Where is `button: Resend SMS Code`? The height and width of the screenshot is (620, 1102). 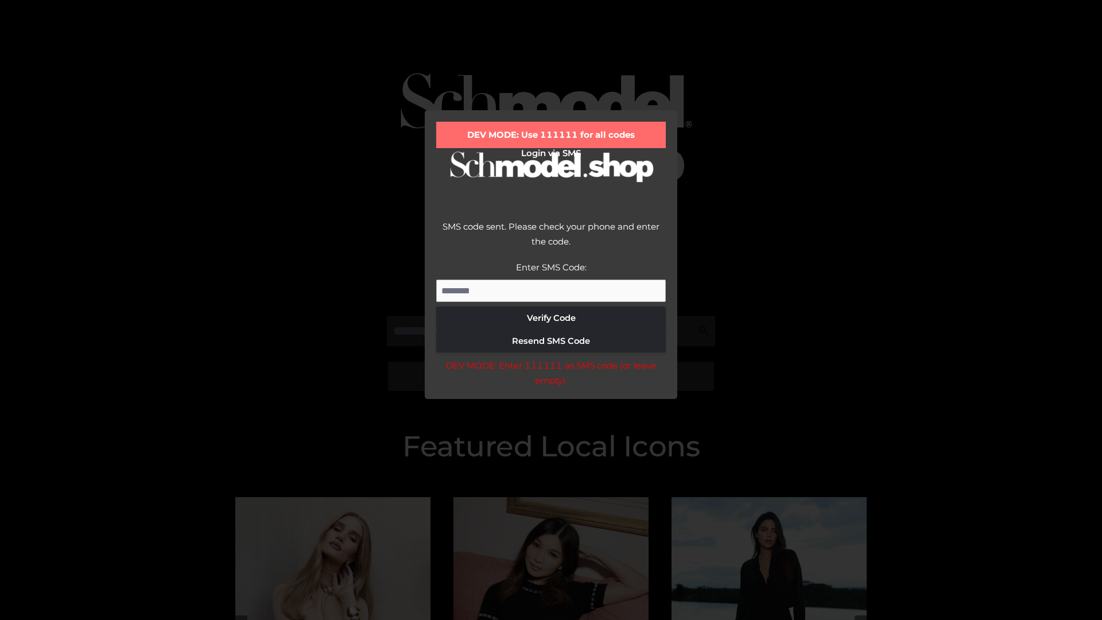
button: Resend SMS Code is located at coordinates (551, 341).